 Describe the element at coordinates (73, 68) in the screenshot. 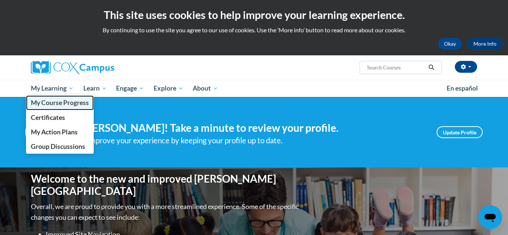

I see `img: Cox Campus` at that location.